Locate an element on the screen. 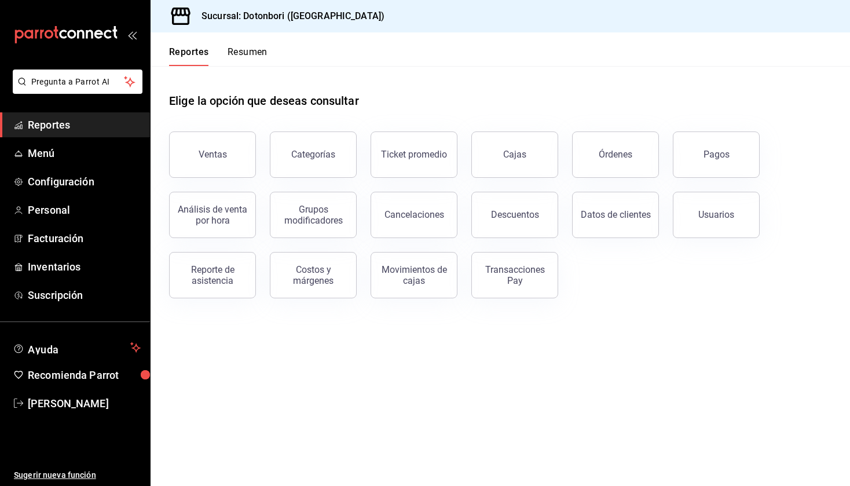  button: Pregunta a Parrot AI is located at coordinates (78, 82).